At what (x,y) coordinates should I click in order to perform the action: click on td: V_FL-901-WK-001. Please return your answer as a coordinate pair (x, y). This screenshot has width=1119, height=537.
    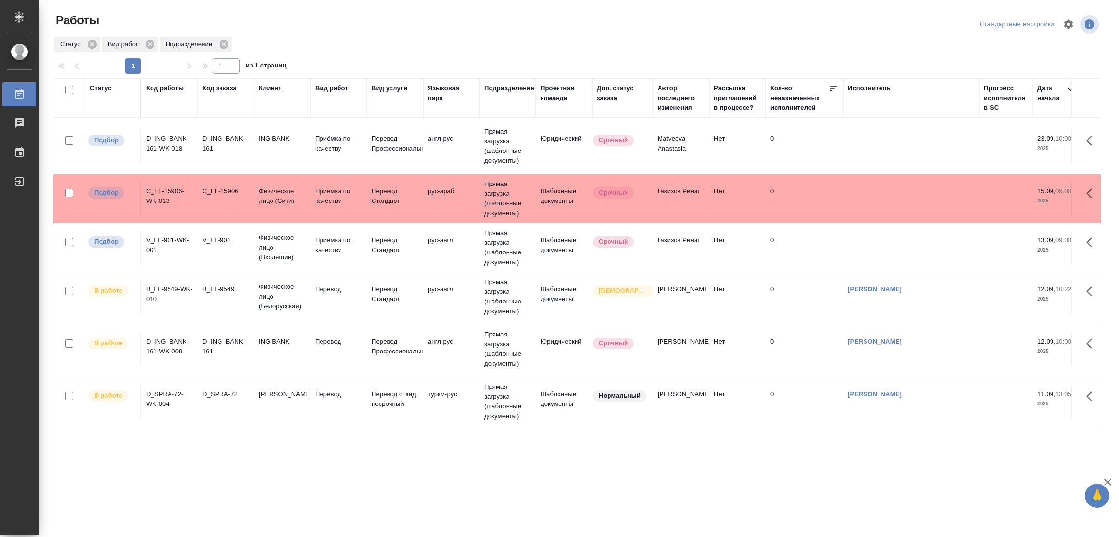
    Looking at the image, I should click on (169, 248).